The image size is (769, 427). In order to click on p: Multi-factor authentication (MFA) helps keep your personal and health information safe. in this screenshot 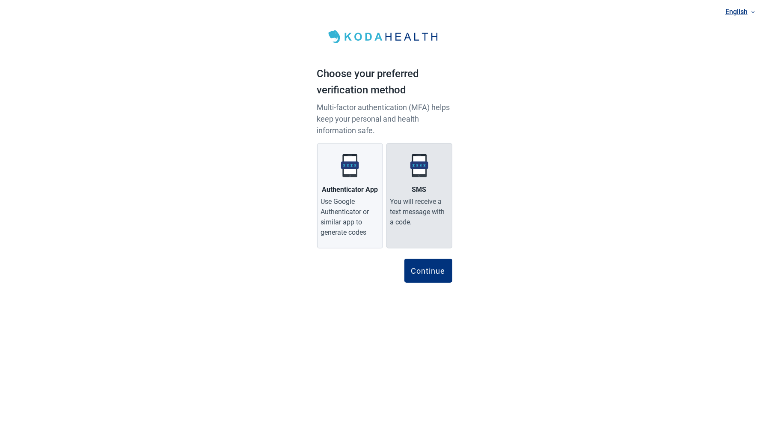, I will do `click(385, 119)`.